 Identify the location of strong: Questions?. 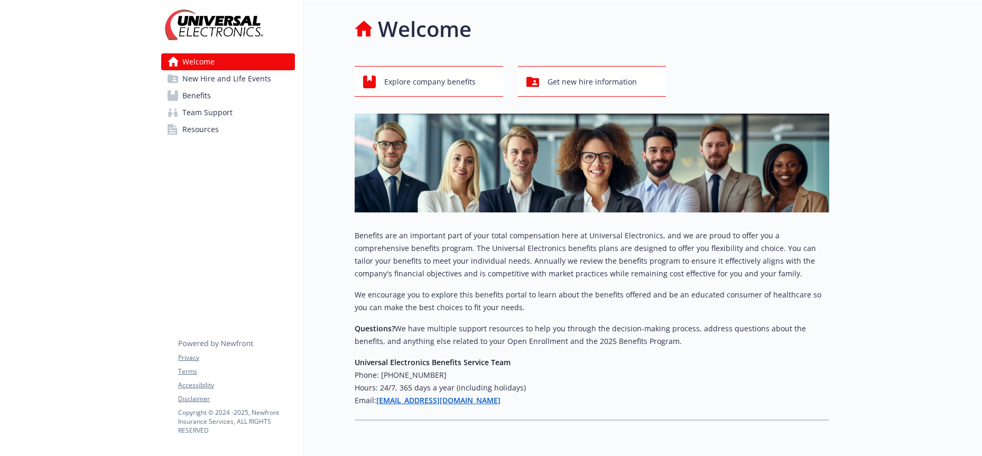
(375, 328).